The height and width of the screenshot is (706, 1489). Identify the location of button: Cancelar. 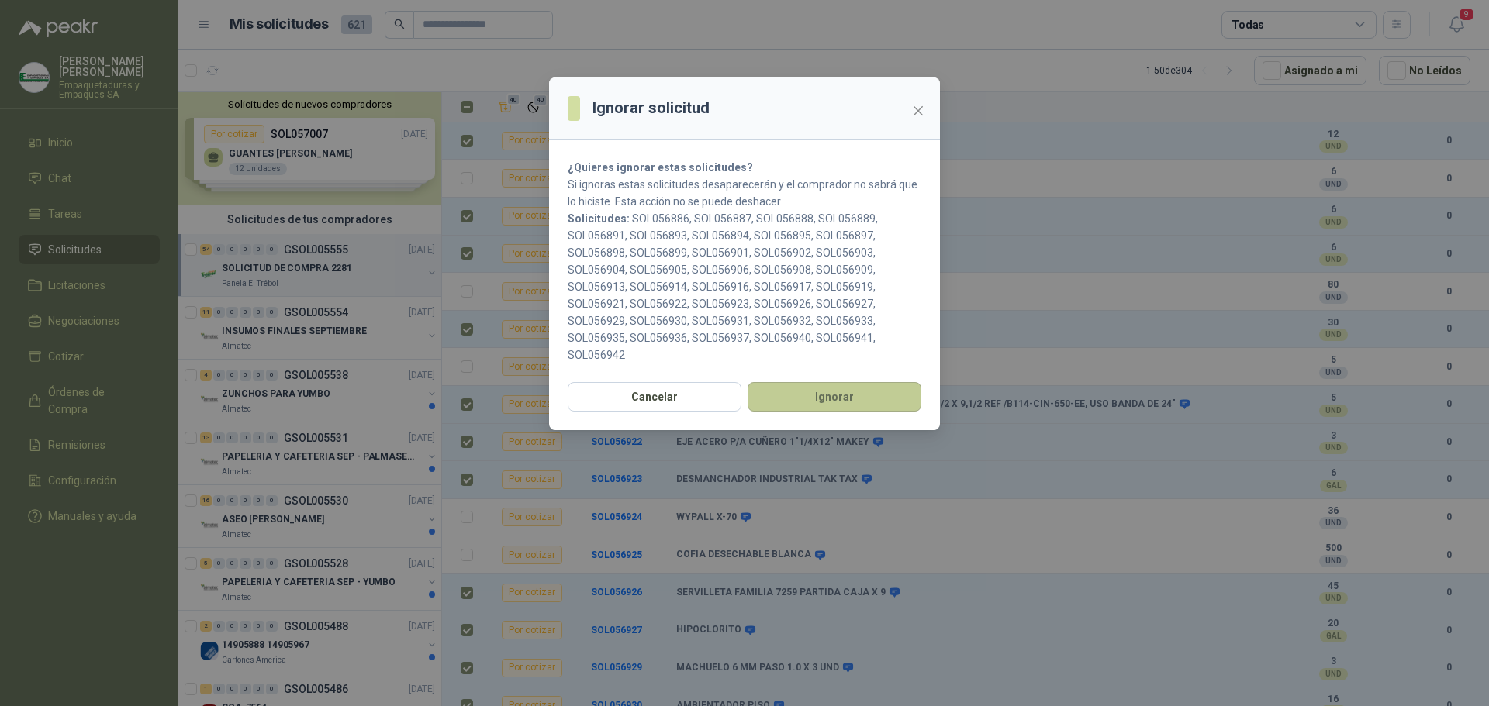
(654, 397).